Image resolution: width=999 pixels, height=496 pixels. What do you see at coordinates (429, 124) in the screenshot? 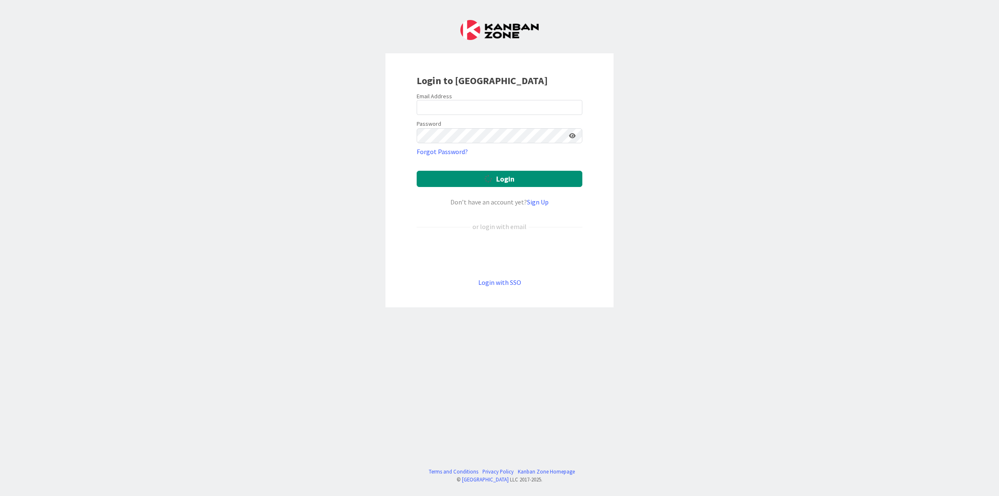
I see `label: Password` at bounding box center [429, 124].